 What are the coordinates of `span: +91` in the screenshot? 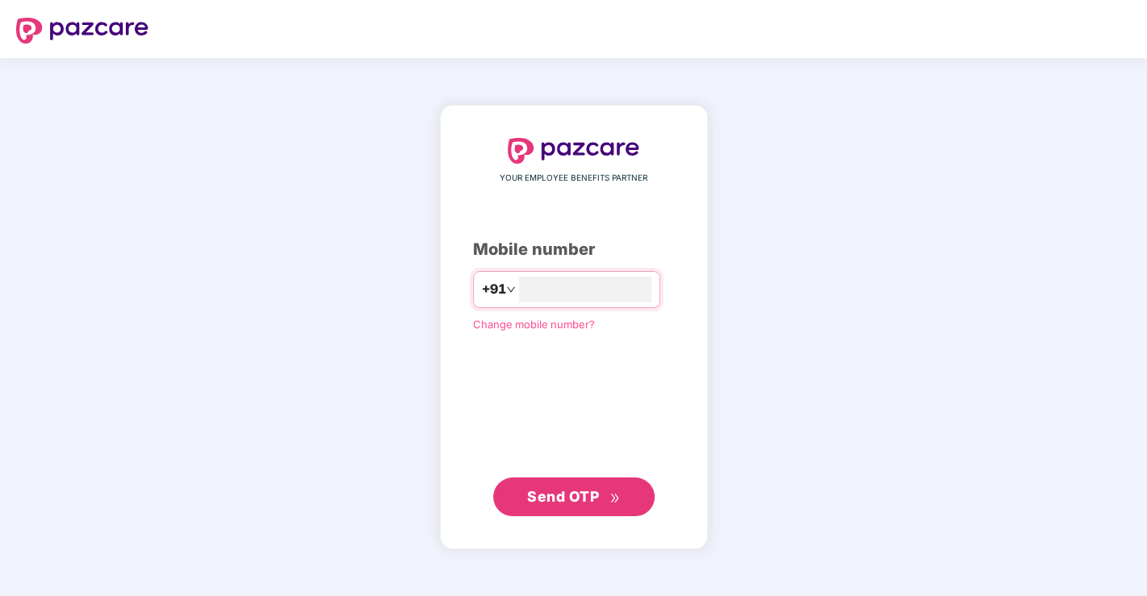 It's located at (494, 289).